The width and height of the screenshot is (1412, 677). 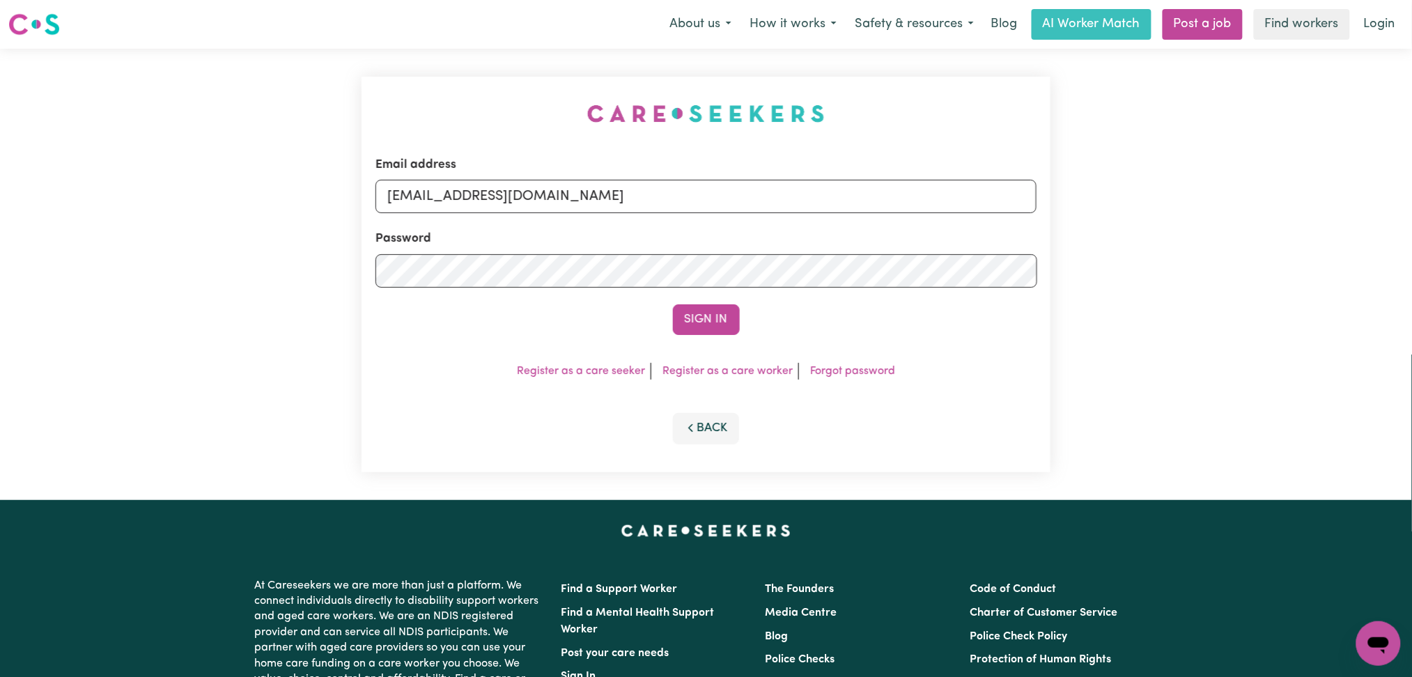 What do you see at coordinates (727, 371) in the screenshot?
I see `a: Register as a care worker` at bounding box center [727, 371].